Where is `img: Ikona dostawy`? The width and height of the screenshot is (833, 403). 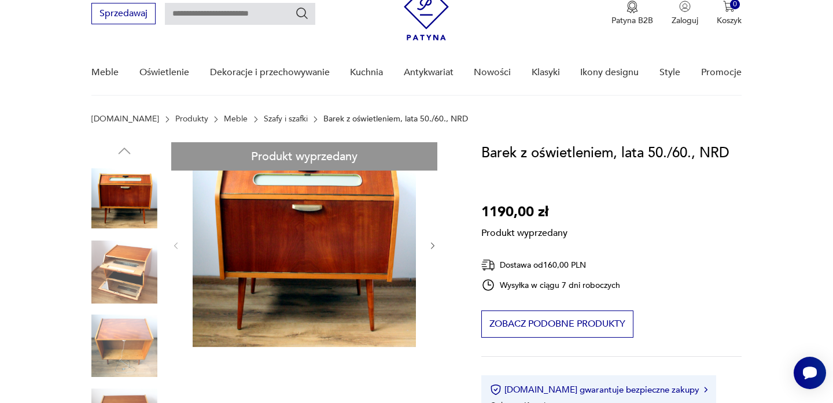 img: Ikona dostawy is located at coordinates (488, 265).